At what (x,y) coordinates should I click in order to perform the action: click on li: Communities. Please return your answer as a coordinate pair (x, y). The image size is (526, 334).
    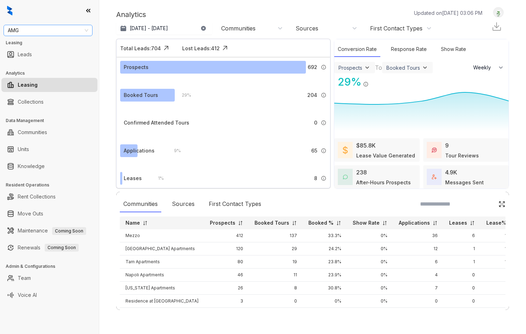
    Looking at the image, I should click on (49, 132).